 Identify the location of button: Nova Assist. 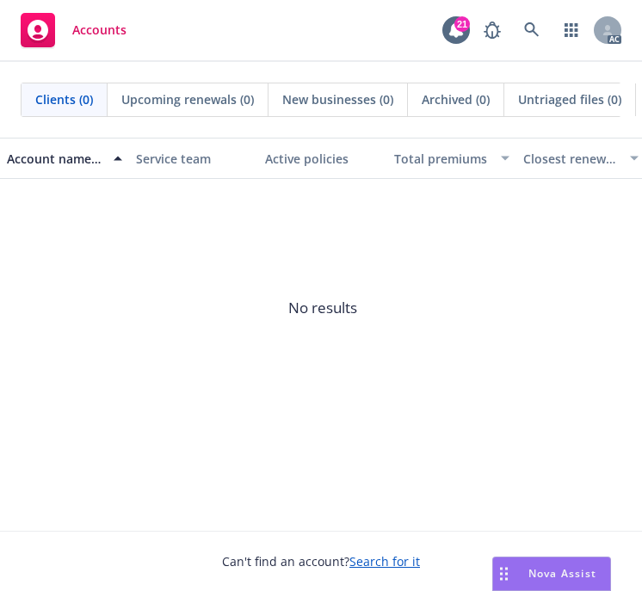
(552, 574).